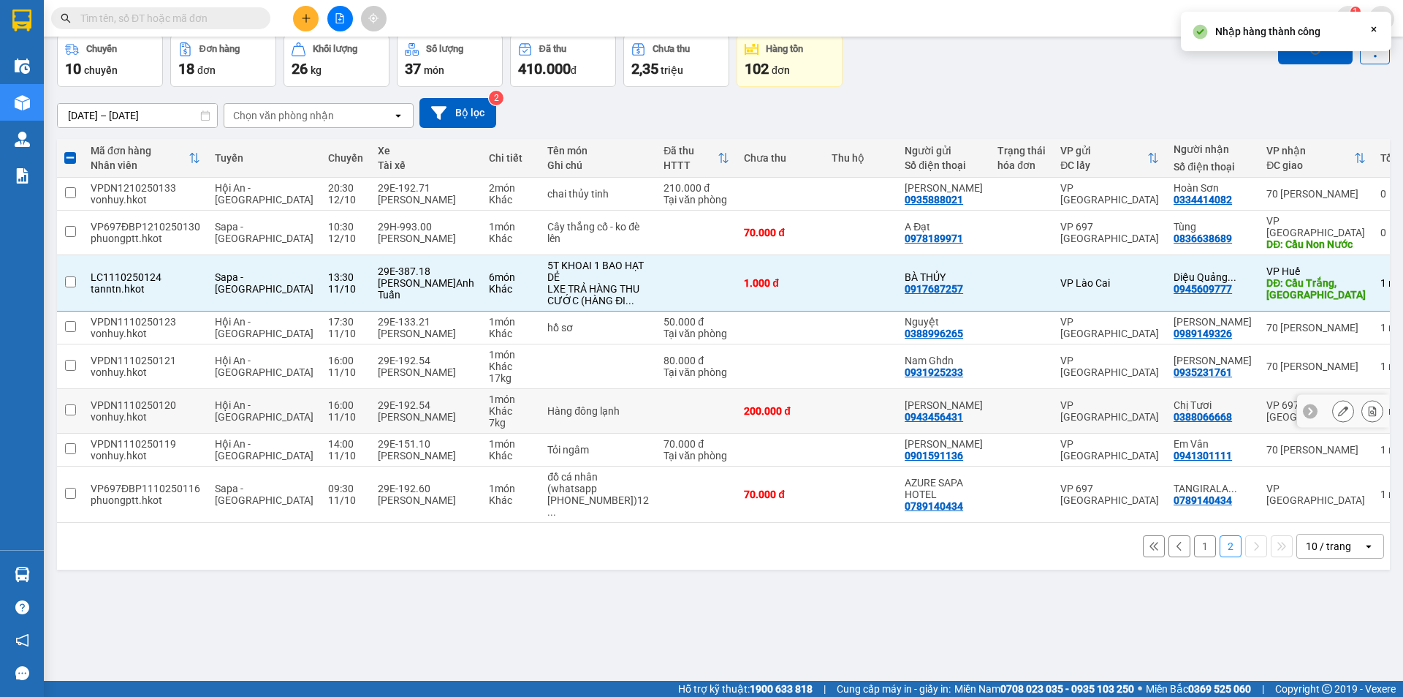 The width and height of the screenshot is (1403, 697). I want to click on div: 2 món, so click(511, 188).